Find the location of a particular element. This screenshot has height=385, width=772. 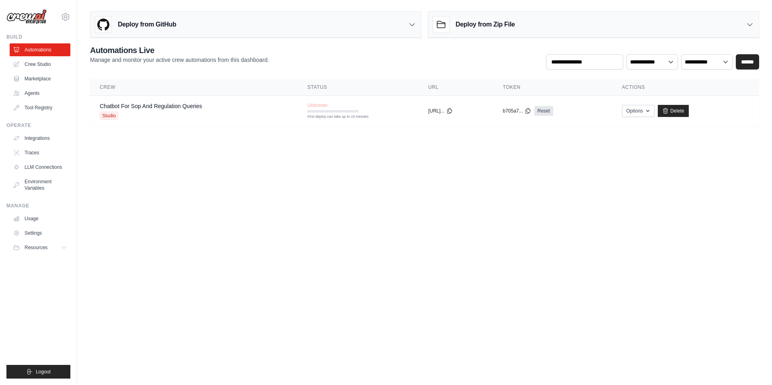

a: Usage is located at coordinates (40, 219).